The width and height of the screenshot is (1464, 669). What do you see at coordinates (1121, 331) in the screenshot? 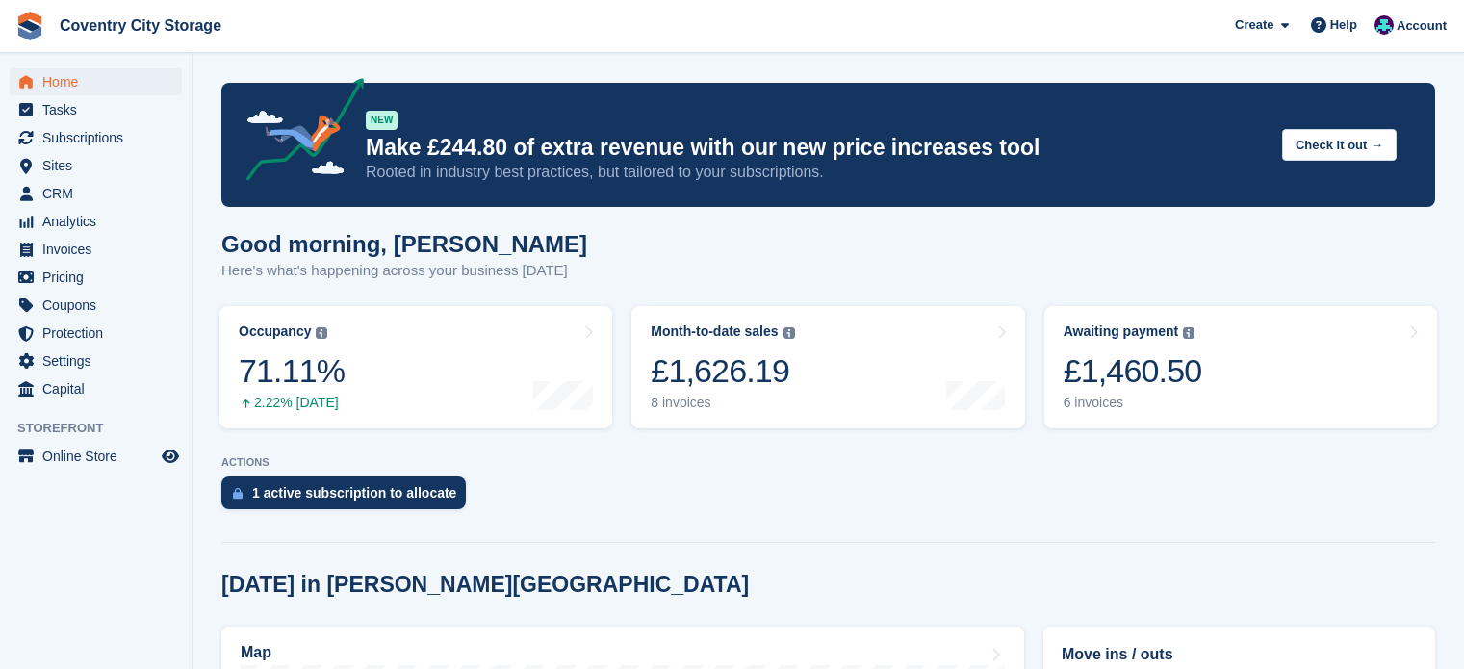
I see `div: Awaiting payment` at bounding box center [1121, 331].